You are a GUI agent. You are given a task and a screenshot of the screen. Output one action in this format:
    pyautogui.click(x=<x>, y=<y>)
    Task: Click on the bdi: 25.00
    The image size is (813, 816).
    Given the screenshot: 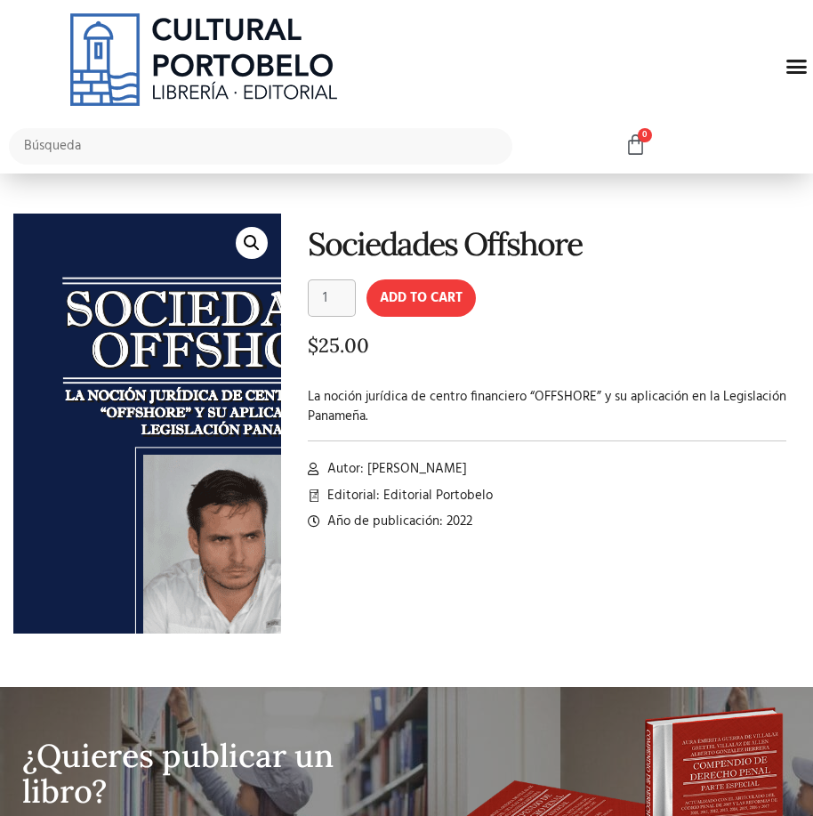 What is the action you would take?
    pyautogui.click(x=338, y=345)
    